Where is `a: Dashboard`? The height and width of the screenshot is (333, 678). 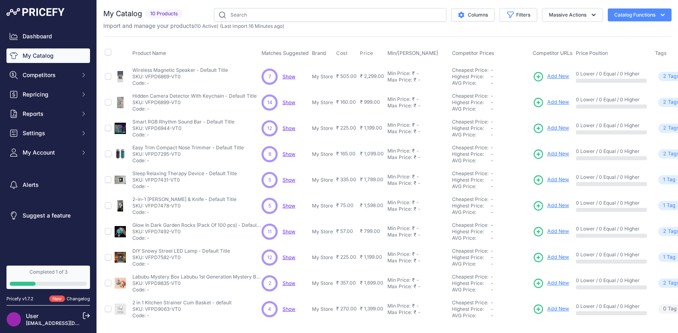
a: Dashboard is located at coordinates (48, 36).